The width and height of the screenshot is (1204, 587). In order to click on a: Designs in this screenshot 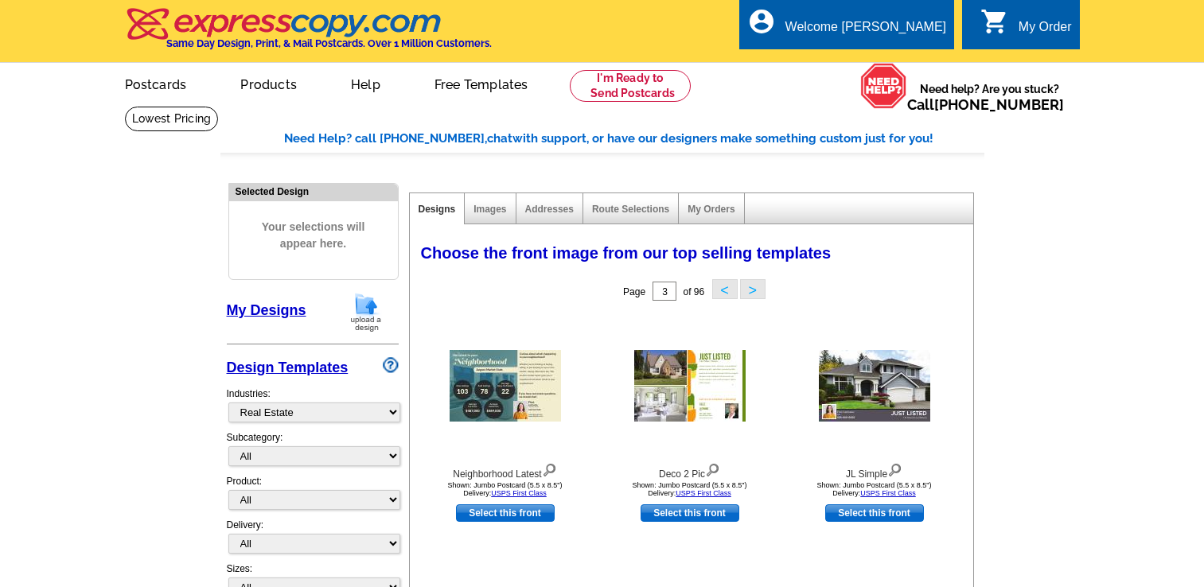, I will do `click(437, 209)`.